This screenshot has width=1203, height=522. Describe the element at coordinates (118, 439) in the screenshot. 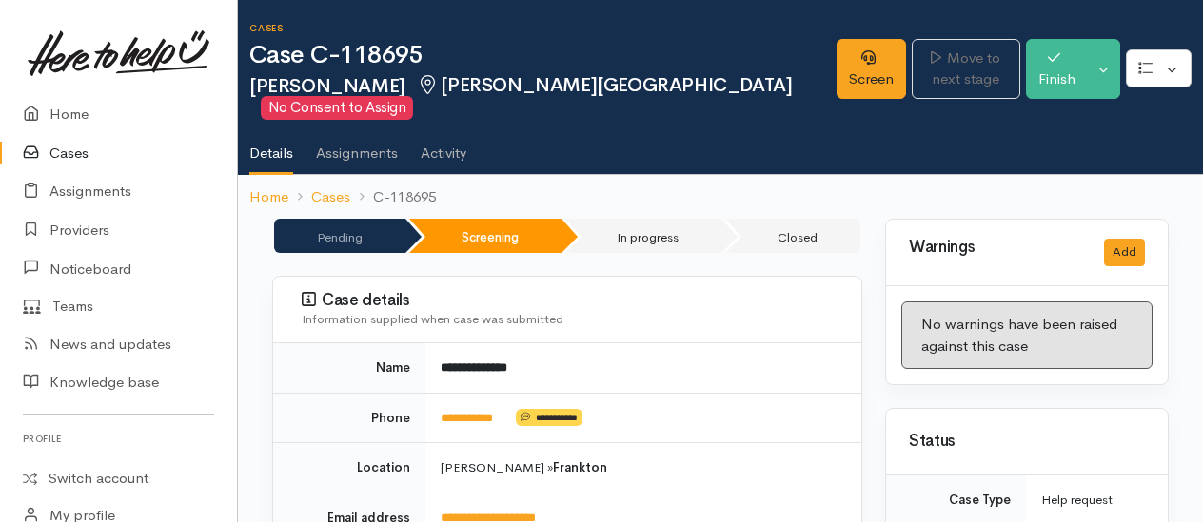

I see `h6: Profile` at that location.